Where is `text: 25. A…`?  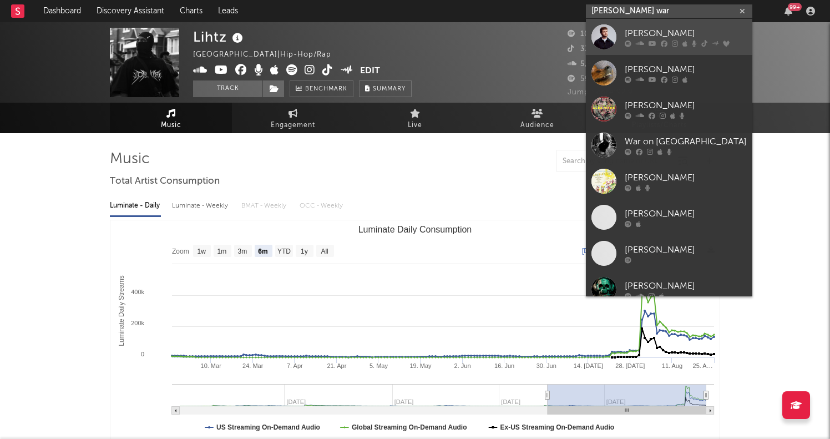 text: 25. A… is located at coordinates (703, 366).